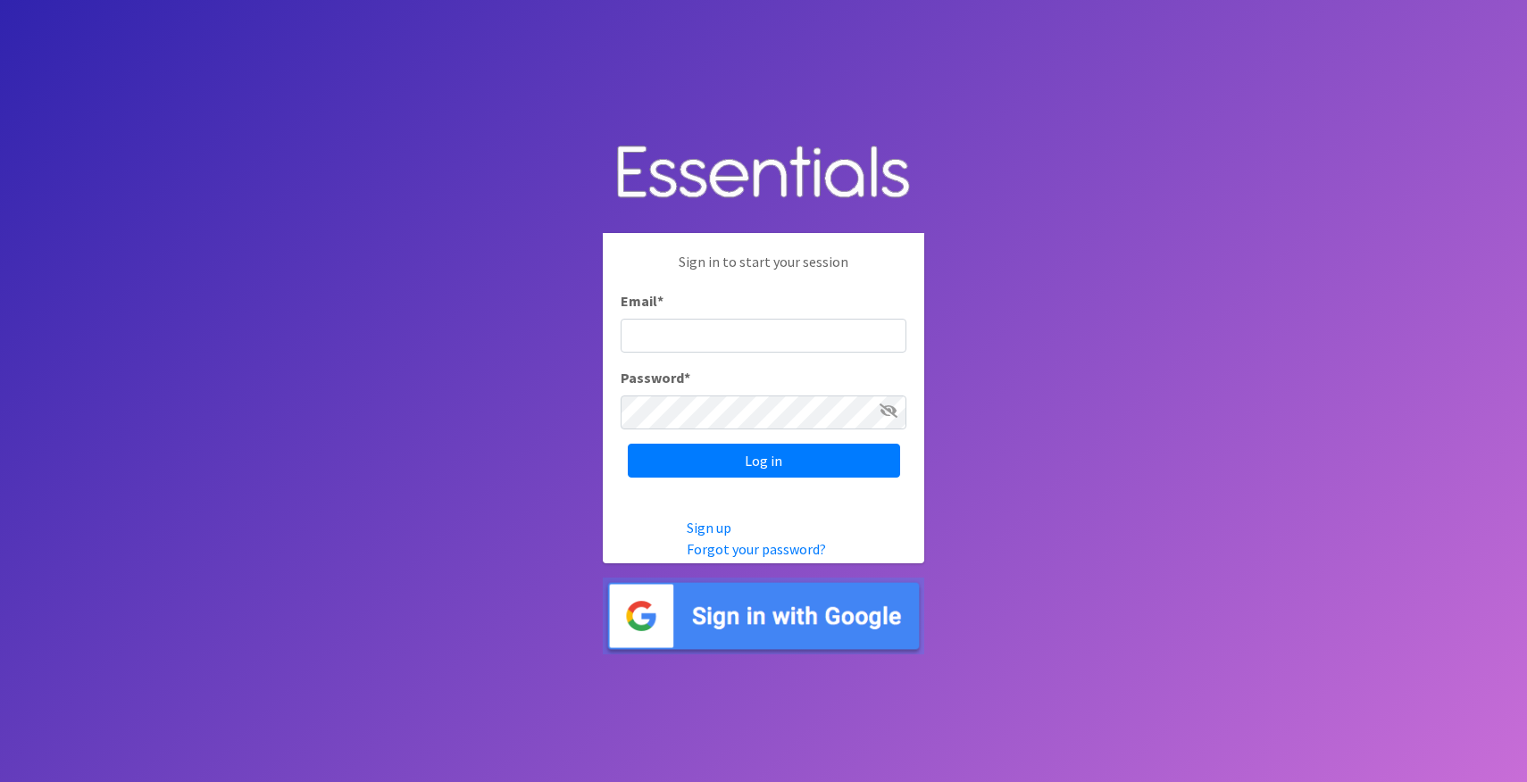 The image size is (1527, 782). Describe the element at coordinates (763, 461) in the screenshot. I see `input: Log in` at that location.